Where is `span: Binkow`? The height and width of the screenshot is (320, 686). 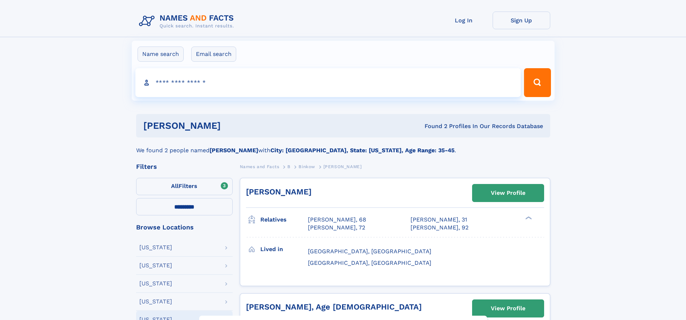 span: Binkow is located at coordinates (307, 166).